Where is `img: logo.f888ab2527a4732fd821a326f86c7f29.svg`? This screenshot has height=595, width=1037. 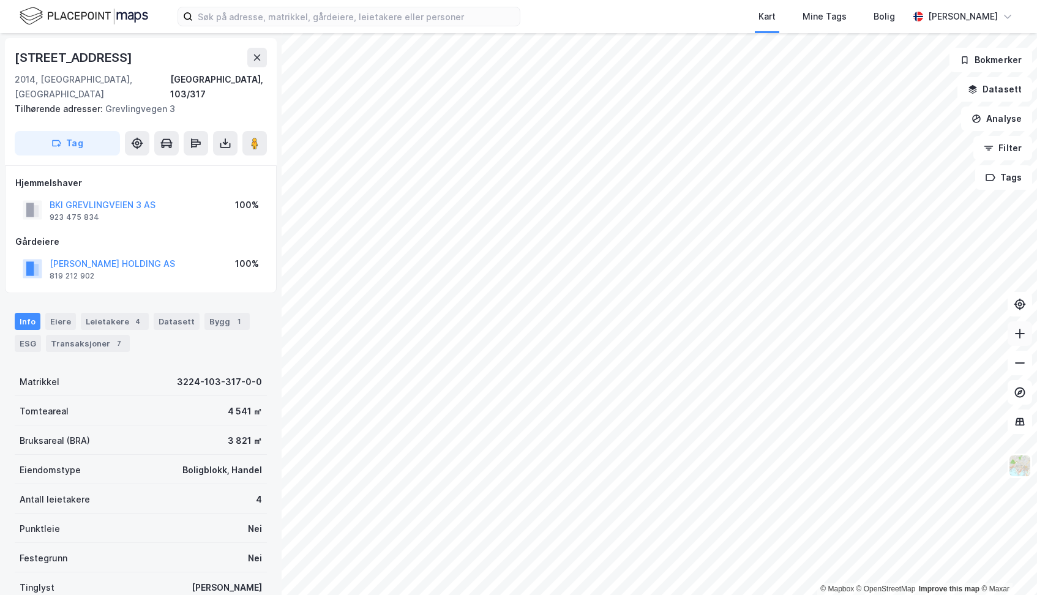 img: logo.f888ab2527a4732fd821a326f86c7f29.svg is located at coordinates (84, 16).